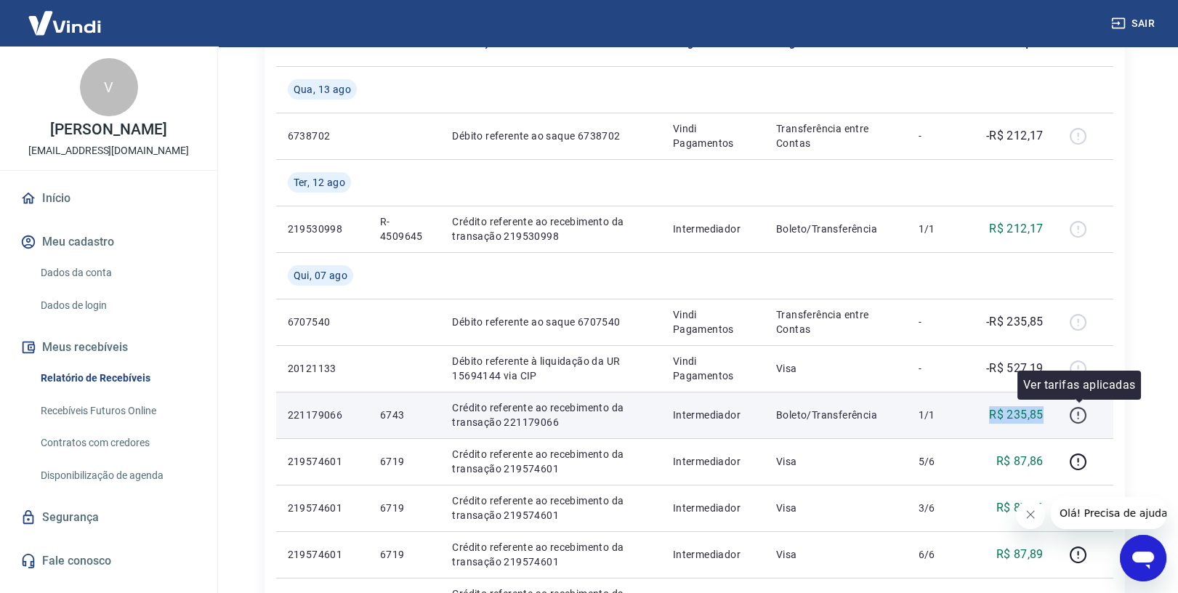 This screenshot has width=1178, height=593. I want to click on p: 221179066, so click(322, 415).